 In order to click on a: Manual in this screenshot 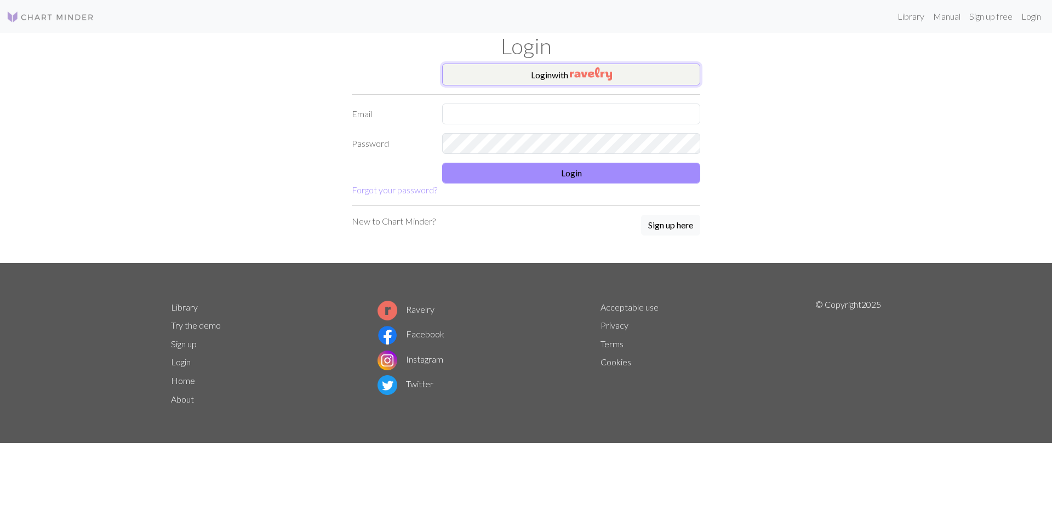, I will do `click(947, 16)`.